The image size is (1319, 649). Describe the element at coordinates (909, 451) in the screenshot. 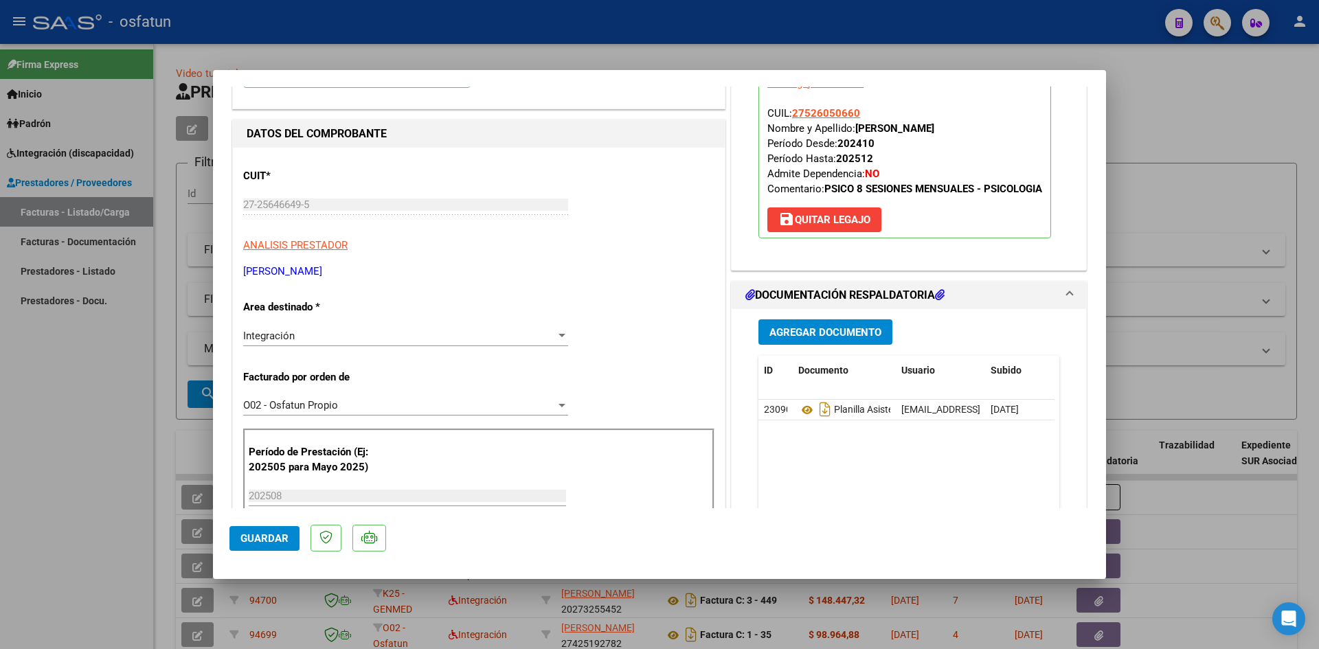

I see `div: DOCUMENTACIÓN RESPALDATORIA` at that location.